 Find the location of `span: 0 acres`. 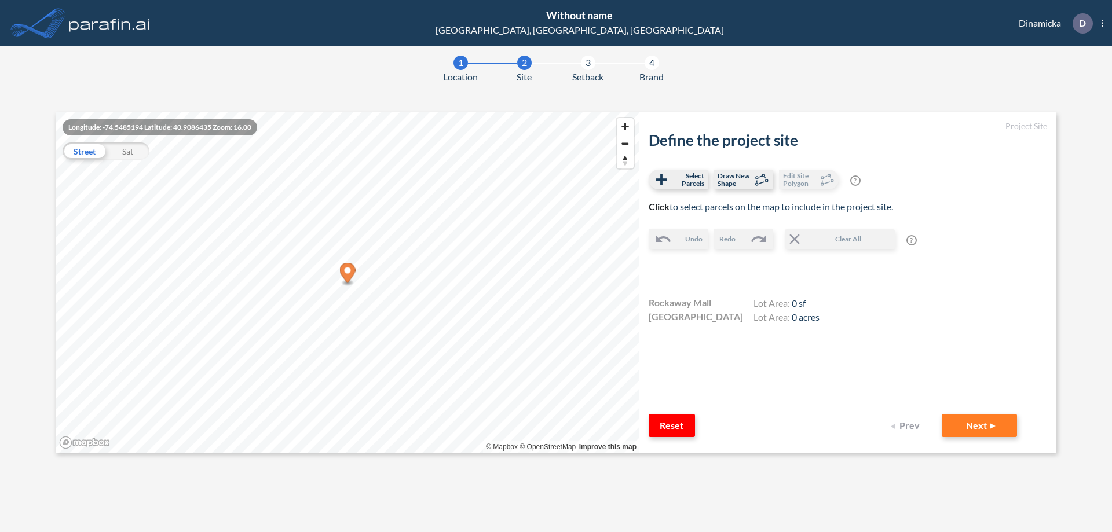

span: 0 acres is located at coordinates (805, 317).